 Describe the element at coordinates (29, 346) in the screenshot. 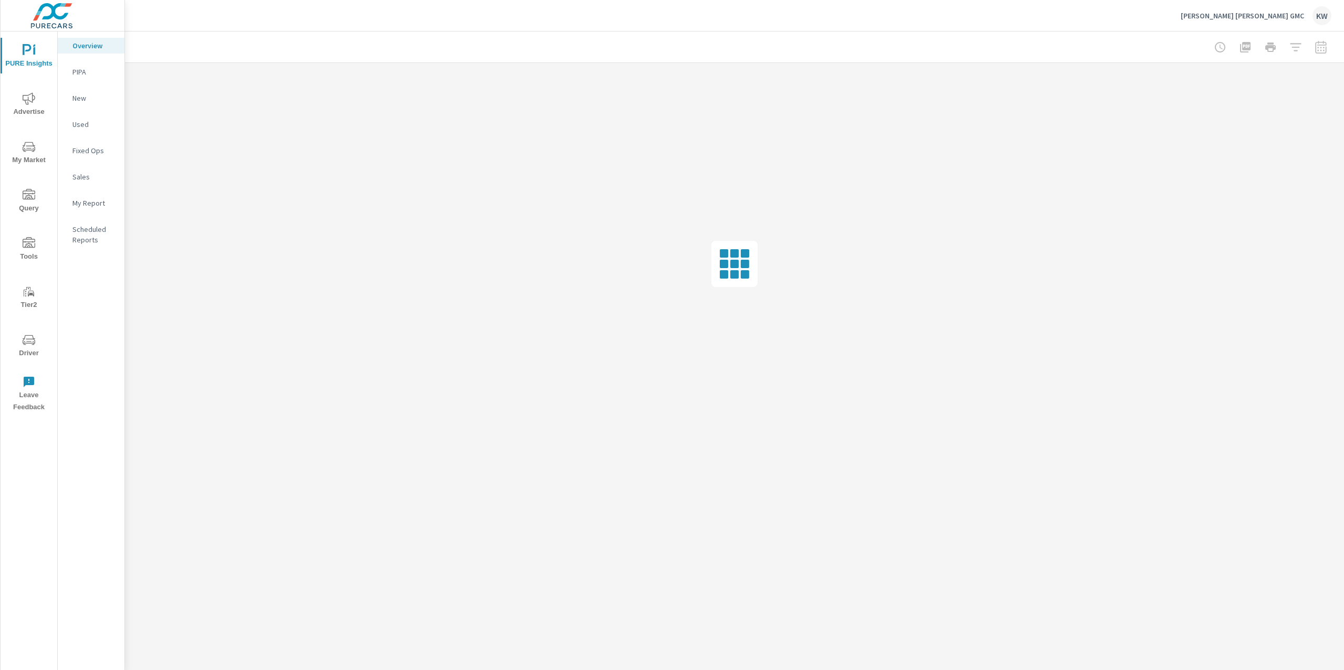

I see `span: Driver` at that location.